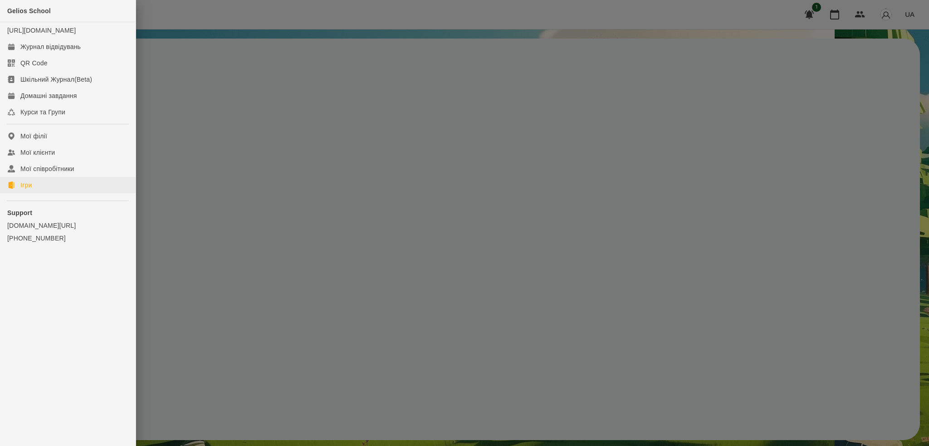 This screenshot has width=929, height=446. I want to click on div: Ігри, so click(26, 185).